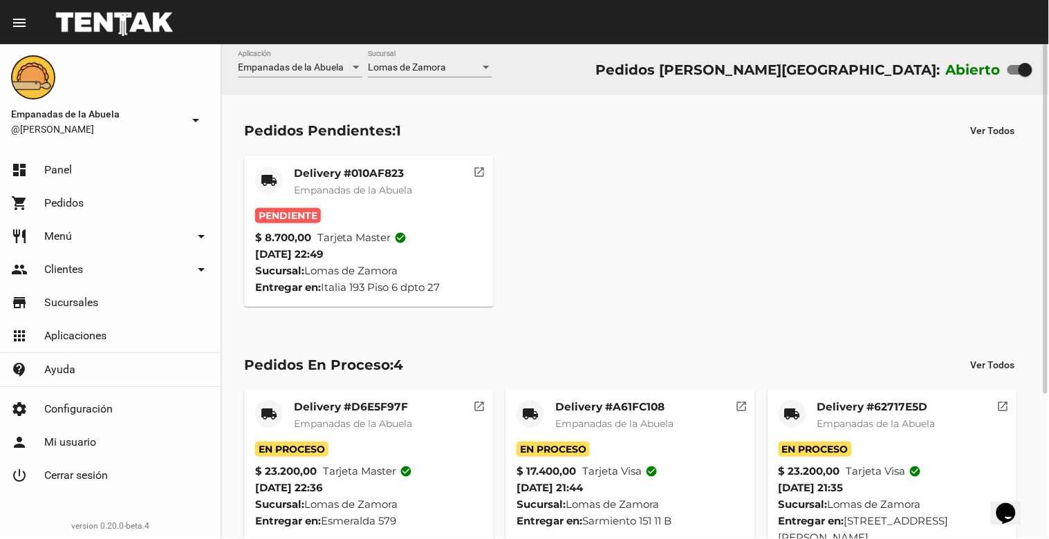  Describe the element at coordinates (288, 216) in the screenshot. I see `span: Pendiente` at that location.